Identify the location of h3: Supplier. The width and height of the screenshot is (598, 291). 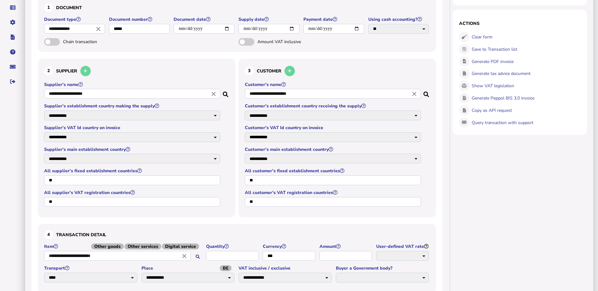
(136, 71).